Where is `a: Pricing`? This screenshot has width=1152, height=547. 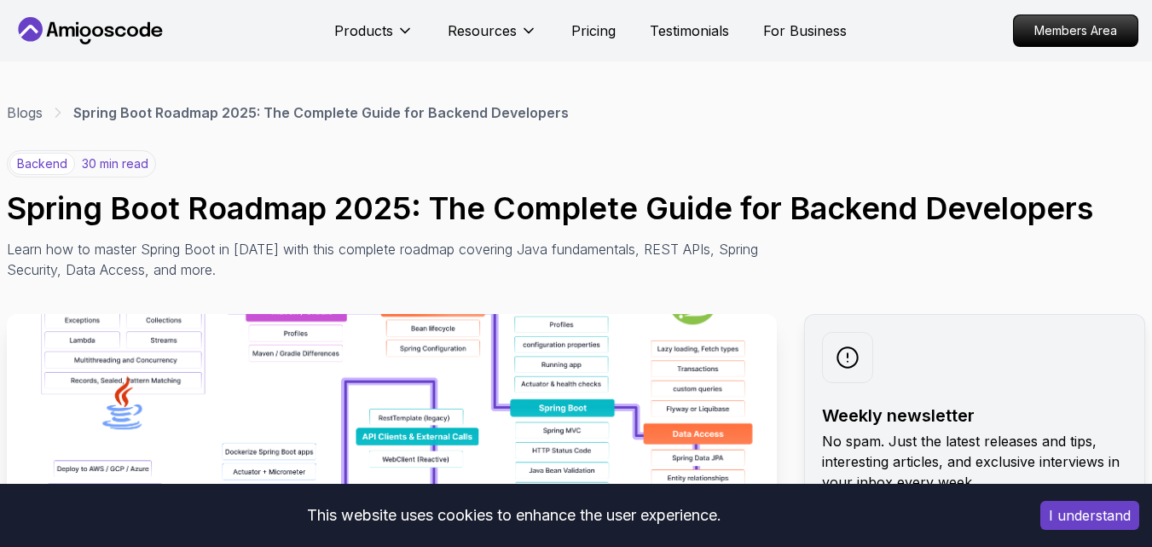 a: Pricing is located at coordinates (594, 31).